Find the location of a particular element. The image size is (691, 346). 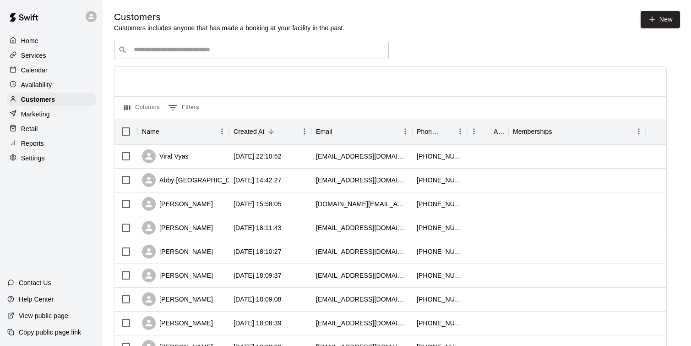

div: +18135459579 is located at coordinates (440, 156).